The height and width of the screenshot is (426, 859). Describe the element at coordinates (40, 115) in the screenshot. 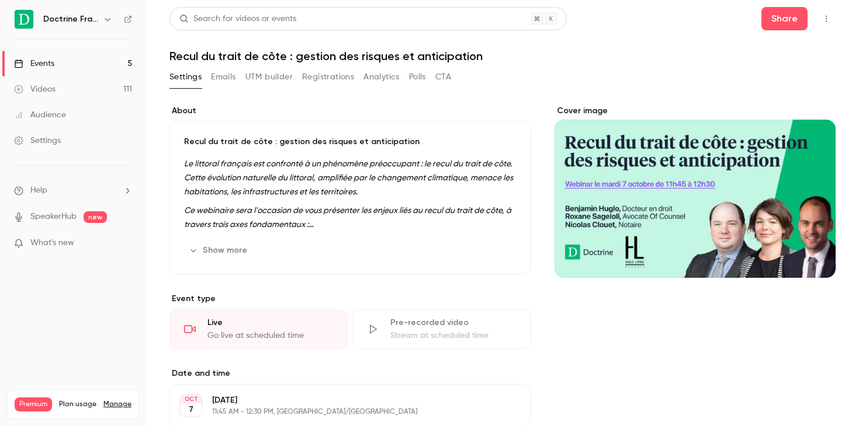

I see `div: Audience` at that location.